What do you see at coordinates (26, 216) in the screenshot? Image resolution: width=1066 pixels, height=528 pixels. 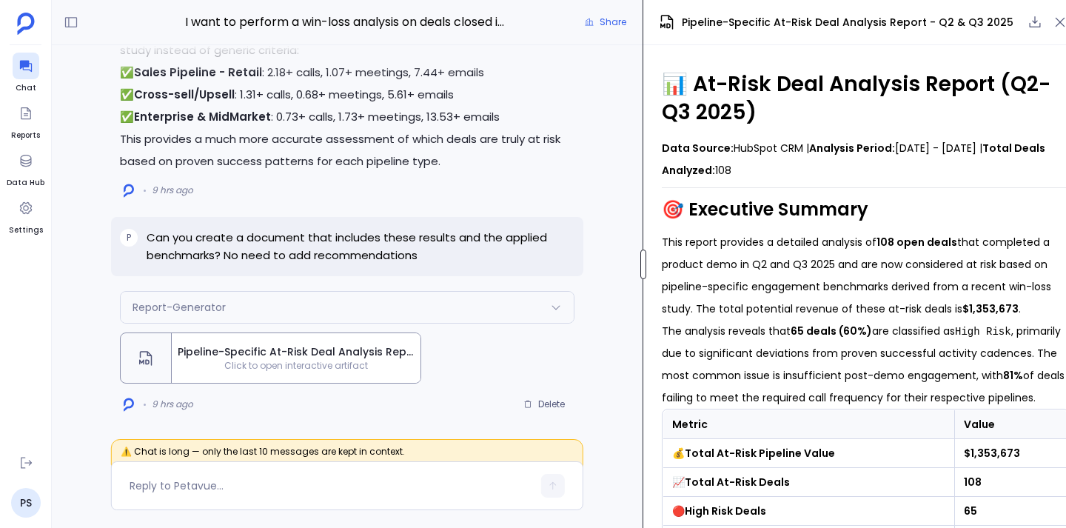 I see `a: Settings` at bounding box center [26, 216].